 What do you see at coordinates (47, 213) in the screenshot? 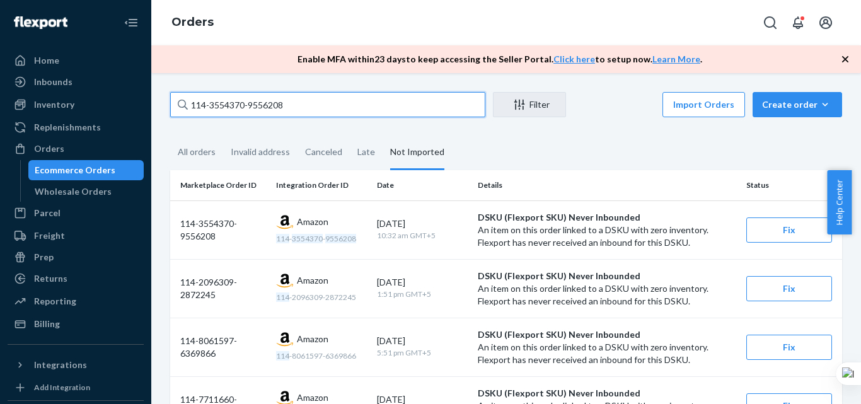
I see `div: Parcel` at bounding box center [47, 213].